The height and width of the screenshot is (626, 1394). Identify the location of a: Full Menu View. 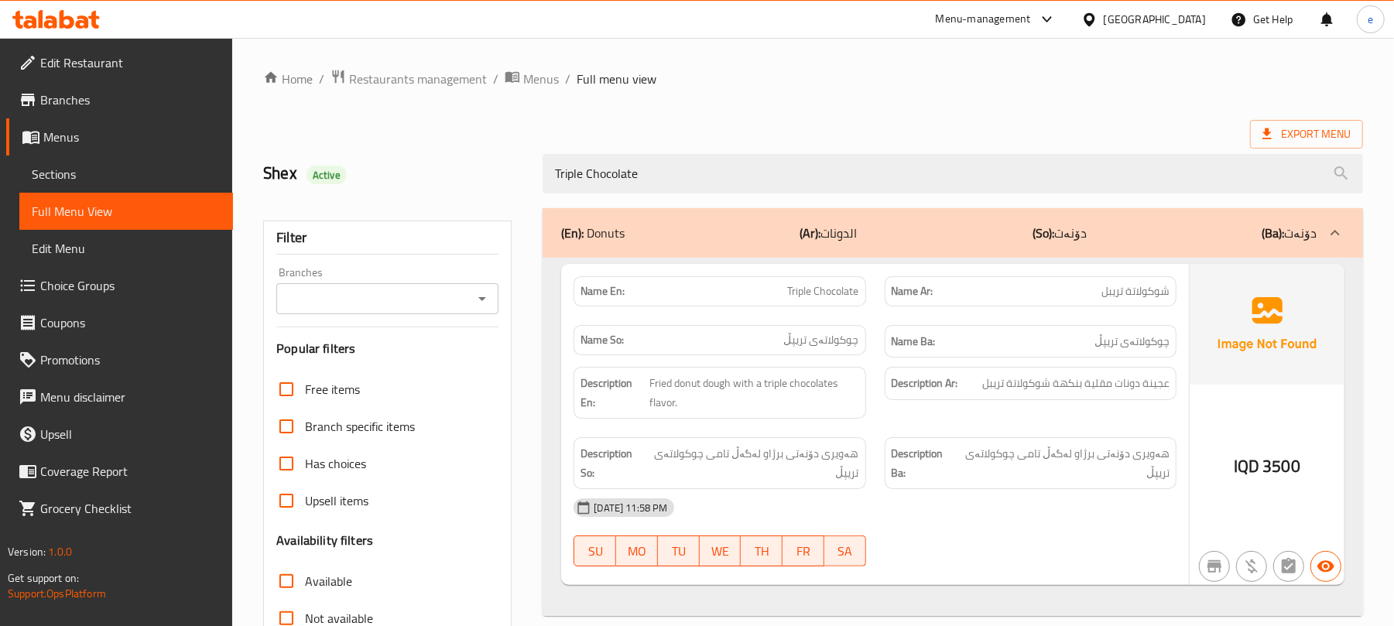
(126, 211).